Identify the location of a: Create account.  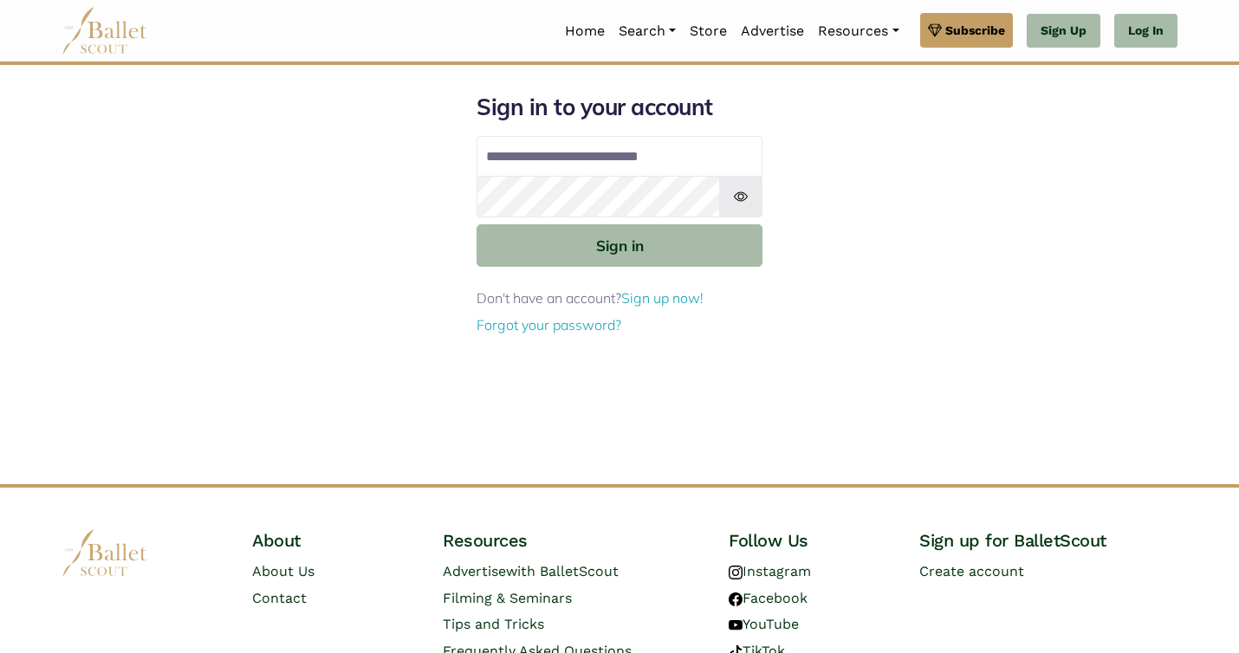
(971, 571).